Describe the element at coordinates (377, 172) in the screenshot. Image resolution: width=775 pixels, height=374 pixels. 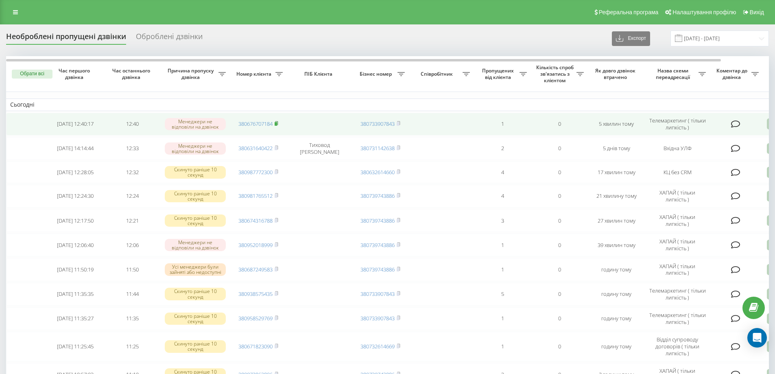
I see `a: 380632614660` at that location.